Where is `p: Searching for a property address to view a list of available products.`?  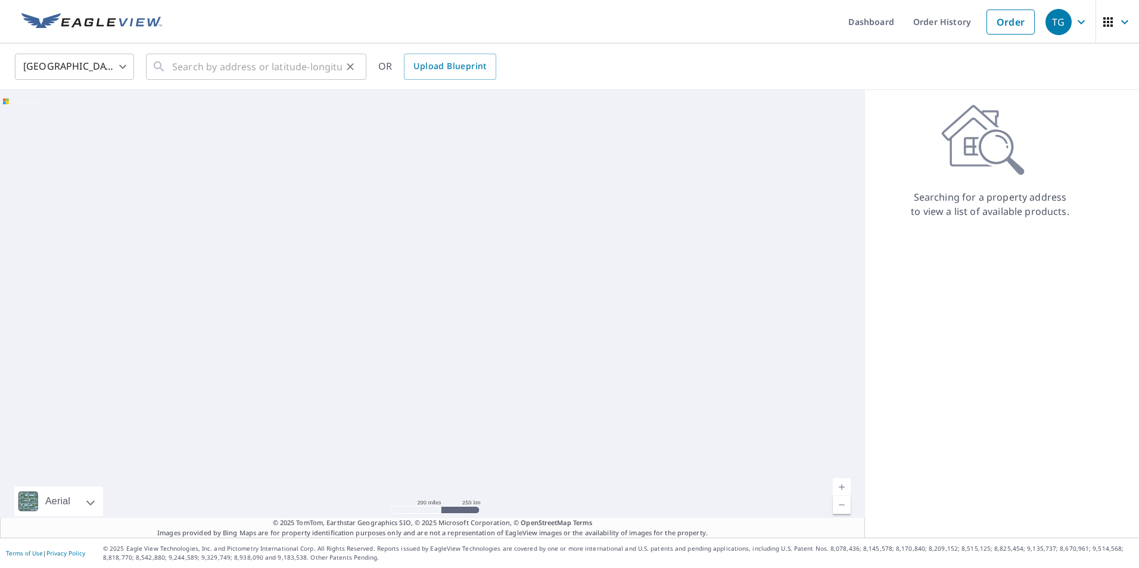 p: Searching for a property address to view a list of available products. is located at coordinates (990, 204).